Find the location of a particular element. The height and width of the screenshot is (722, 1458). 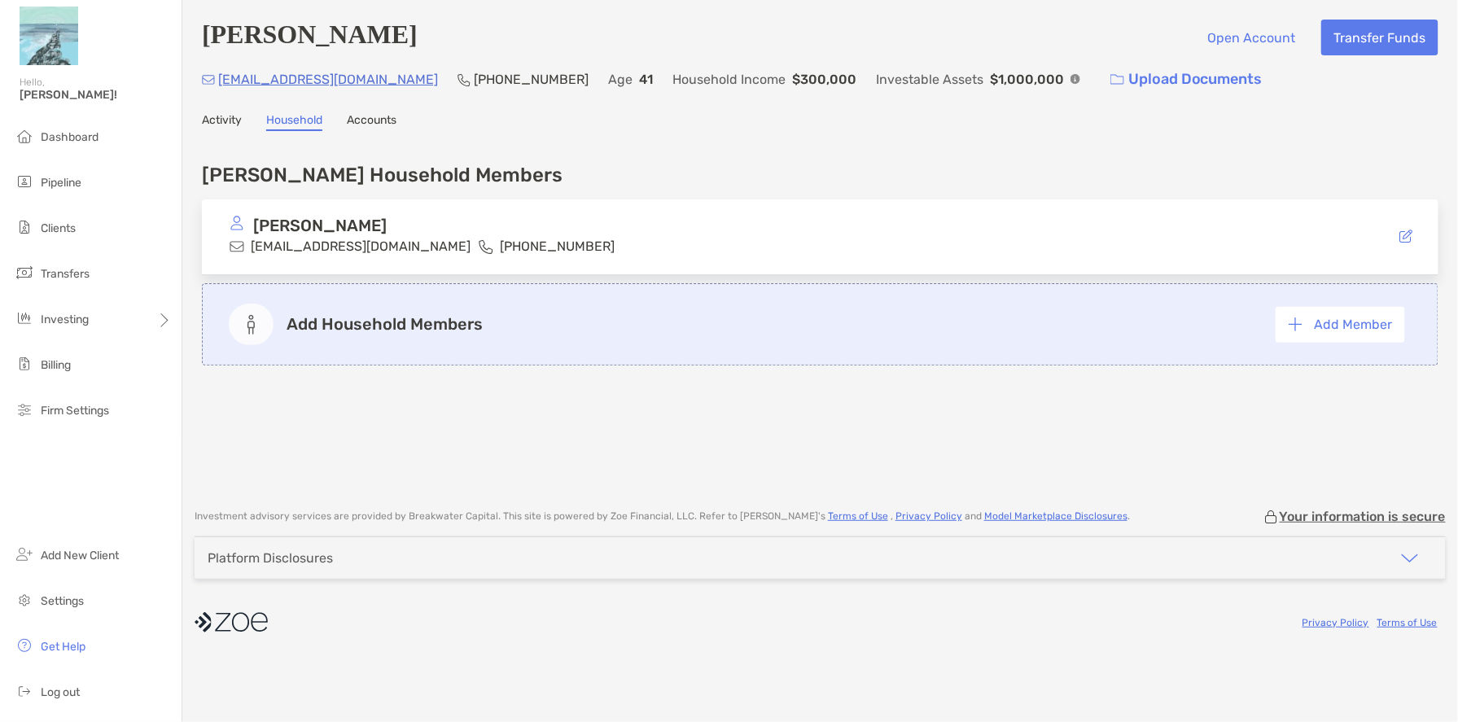

span: Billing is located at coordinates (55, 365).